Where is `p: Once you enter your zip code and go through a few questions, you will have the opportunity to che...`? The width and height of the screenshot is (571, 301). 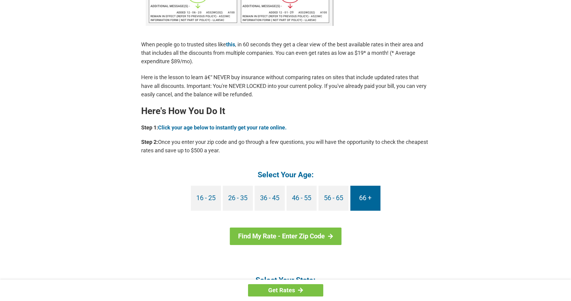
p: Once you enter your zip code and go through a few questions, you will have the opportunity to che... is located at coordinates (286, 146).